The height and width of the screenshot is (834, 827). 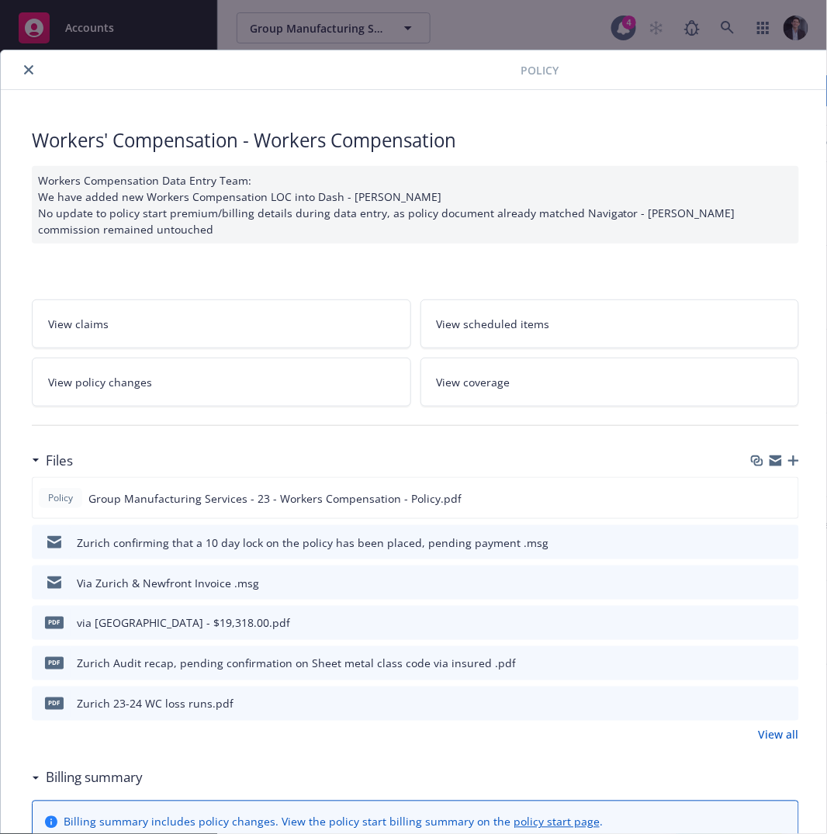 What do you see at coordinates (94, 778) in the screenshot?
I see `h3: Billing summary` at bounding box center [94, 778].